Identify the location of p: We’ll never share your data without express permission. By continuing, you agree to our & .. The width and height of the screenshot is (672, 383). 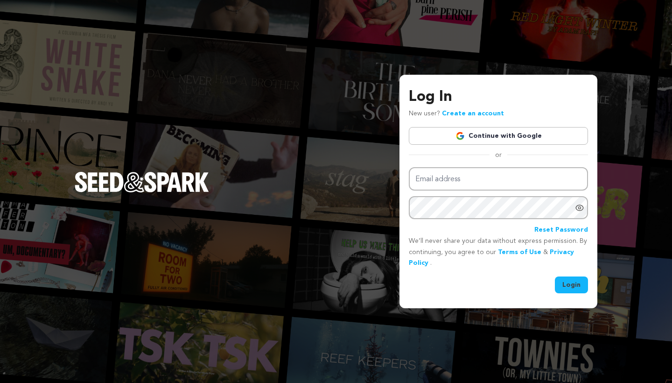
(499, 252).